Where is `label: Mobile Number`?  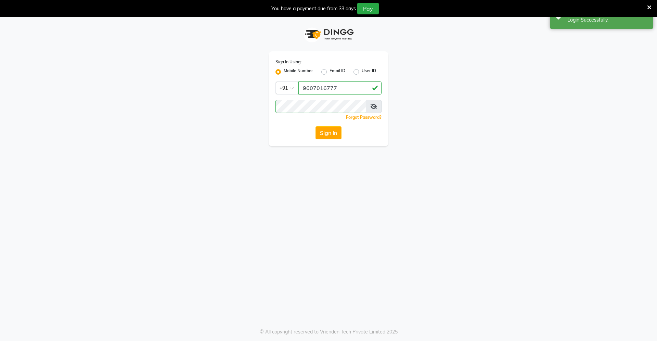
label: Mobile Number is located at coordinates (298, 72).